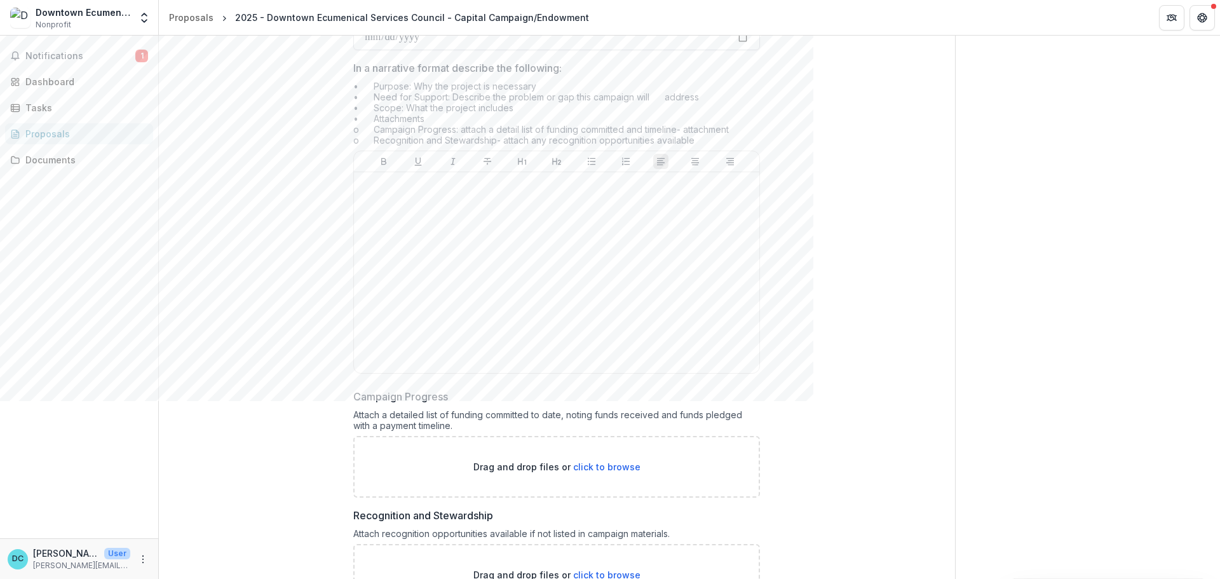  What do you see at coordinates (487, 161) in the screenshot?
I see `button: Strike` at bounding box center [487, 161].